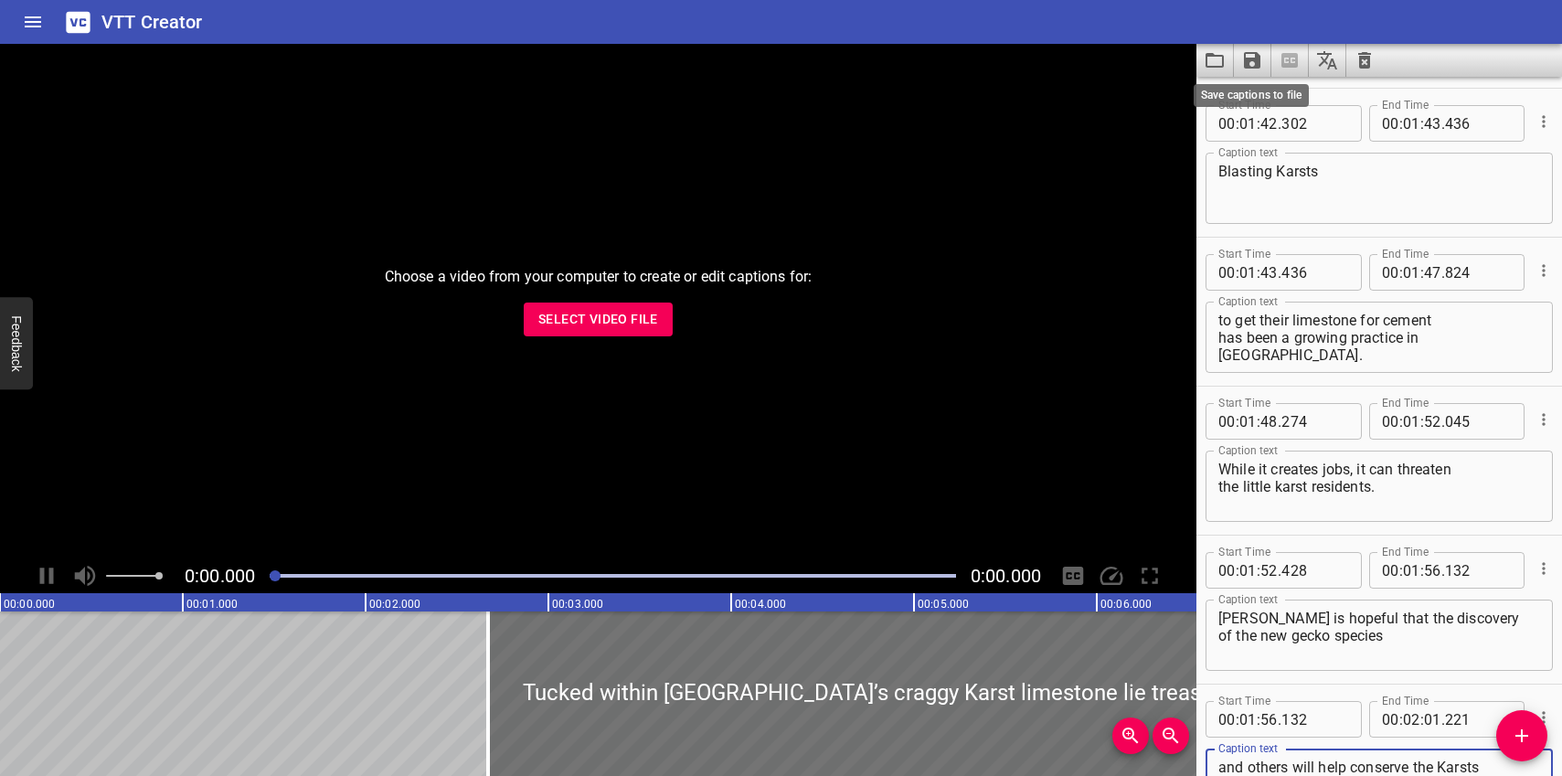 The height and width of the screenshot is (776, 1562). What do you see at coordinates (1522, 736) in the screenshot?
I see `button: Add Cue` at bounding box center [1522, 736].